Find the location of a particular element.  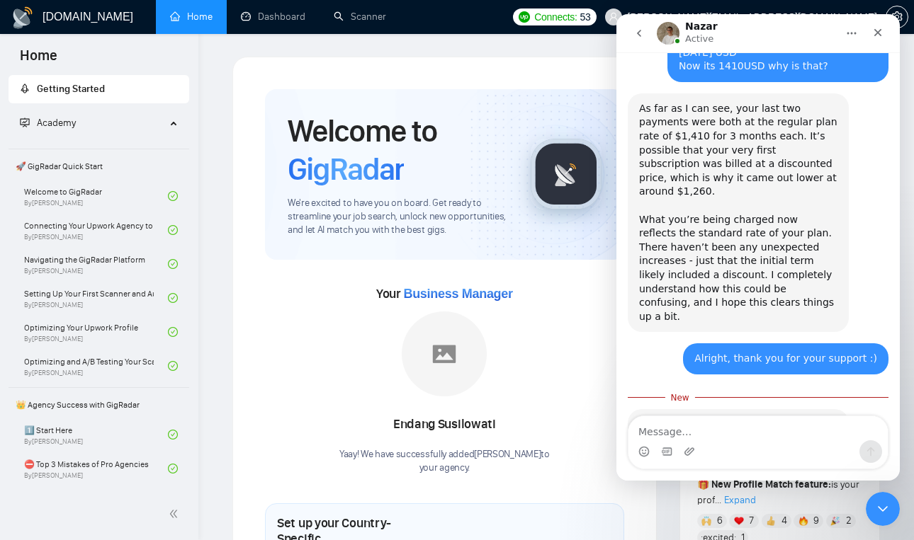

a: dashboardDashboard is located at coordinates (273, 16).